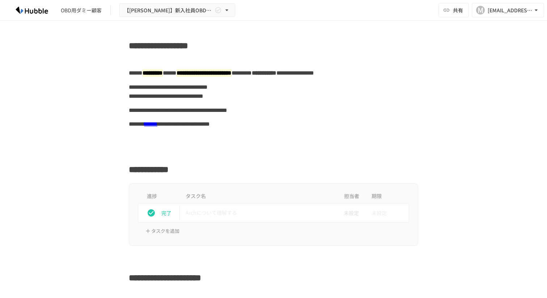 This screenshot has width=547, height=298. I want to click on button: タスクを追加, so click(162, 231).